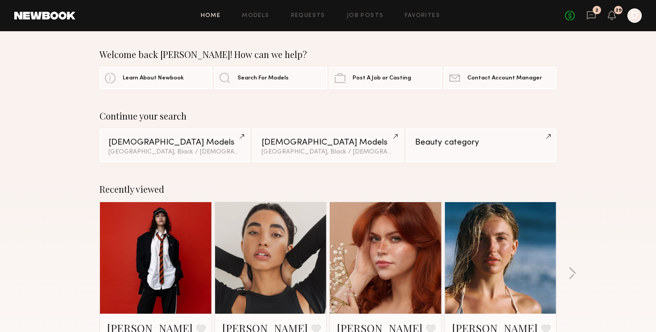 This screenshot has width=656, height=332. What do you see at coordinates (504, 78) in the screenshot?
I see `span: Contact Account Manager` at bounding box center [504, 78].